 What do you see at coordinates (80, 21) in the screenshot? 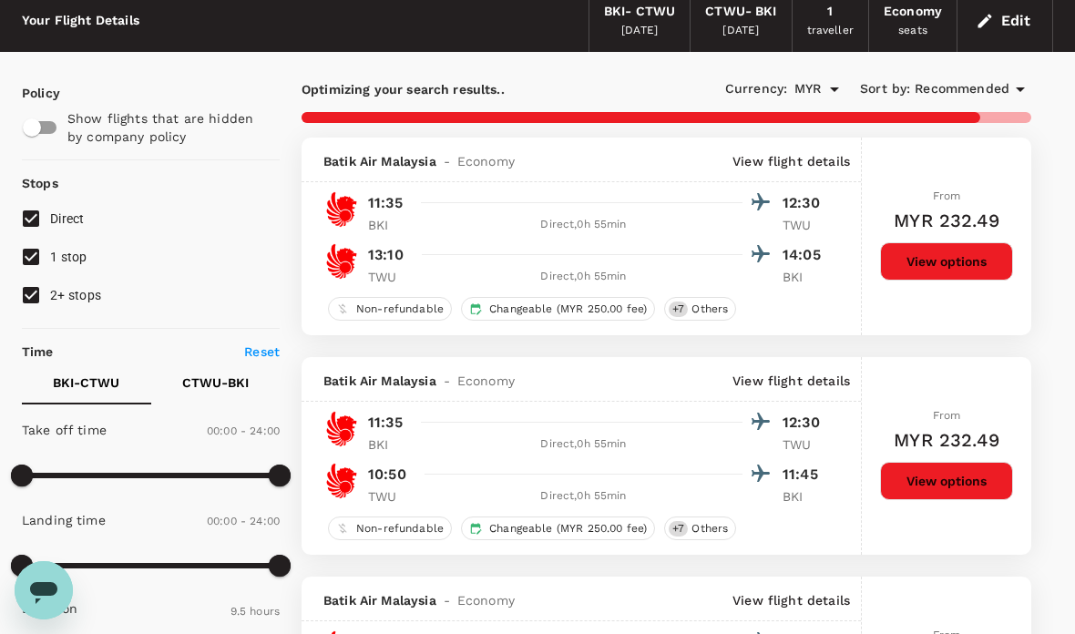
I see `div: Your Flight Details` at bounding box center [80, 21].